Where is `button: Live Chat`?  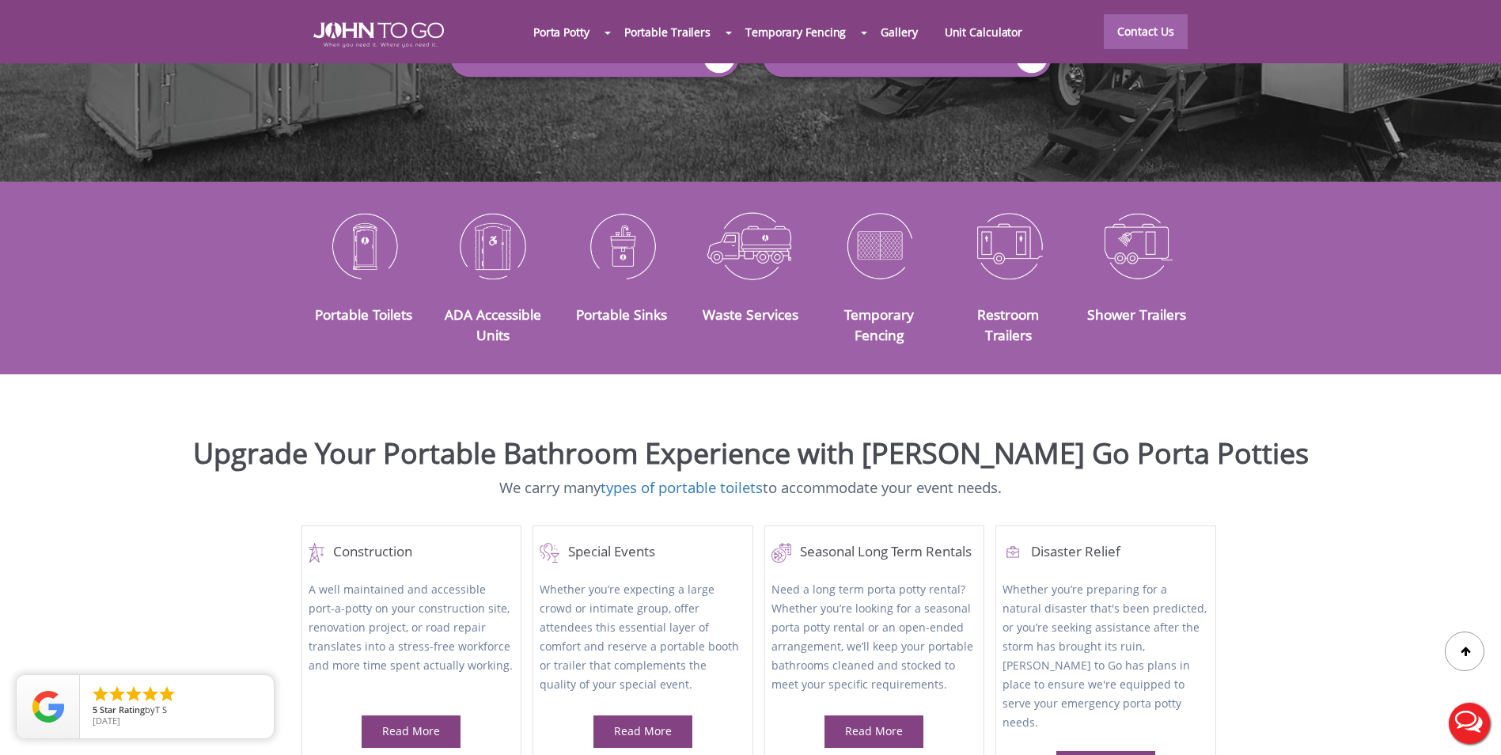
button: Live Chat is located at coordinates (1469, 723).